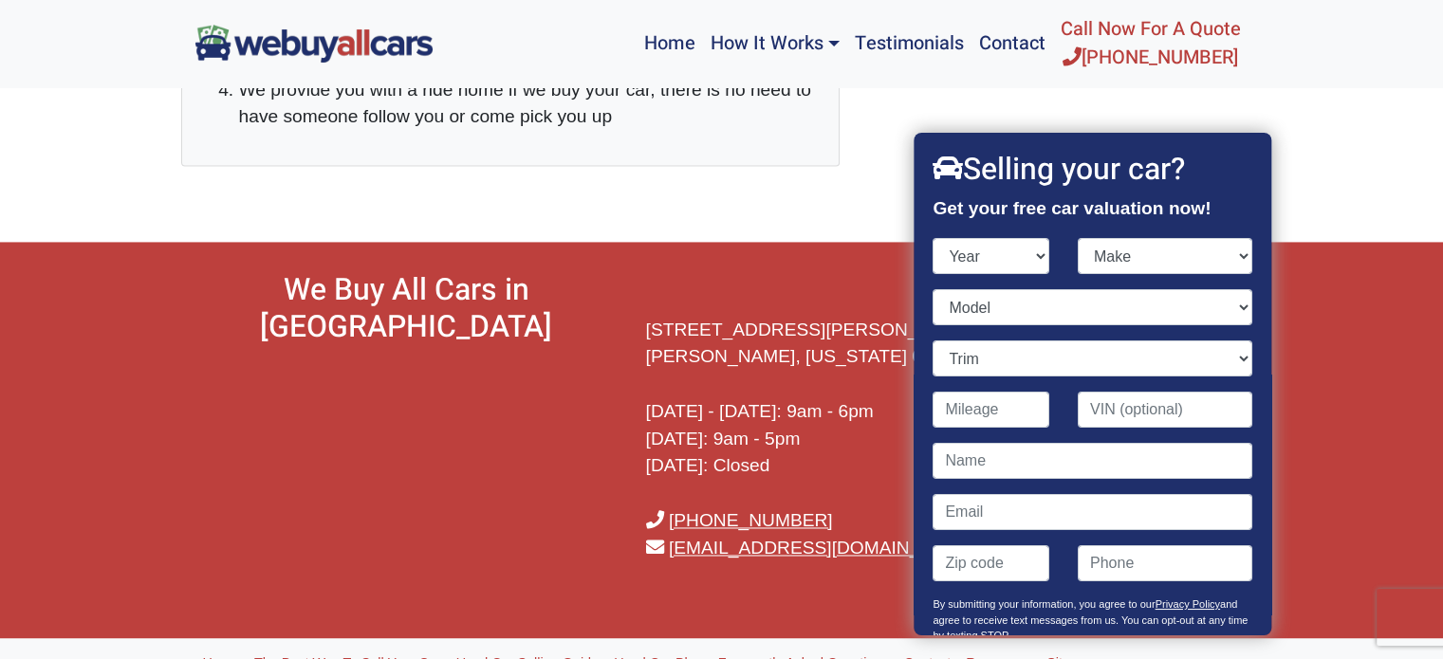 The width and height of the screenshot is (1443, 659). Describe the element at coordinates (1012, 44) in the screenshot. I see `a: Contact` at that location.